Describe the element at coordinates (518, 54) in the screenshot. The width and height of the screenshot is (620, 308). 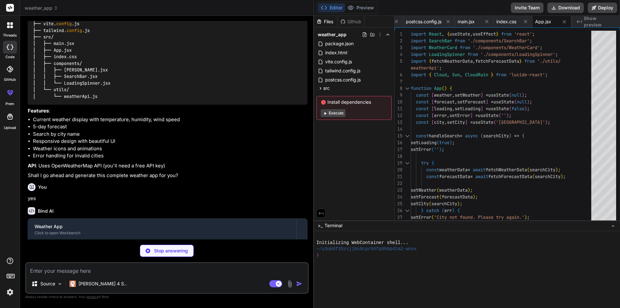
I see `span: './components/LoadingSpinner'` at that location.